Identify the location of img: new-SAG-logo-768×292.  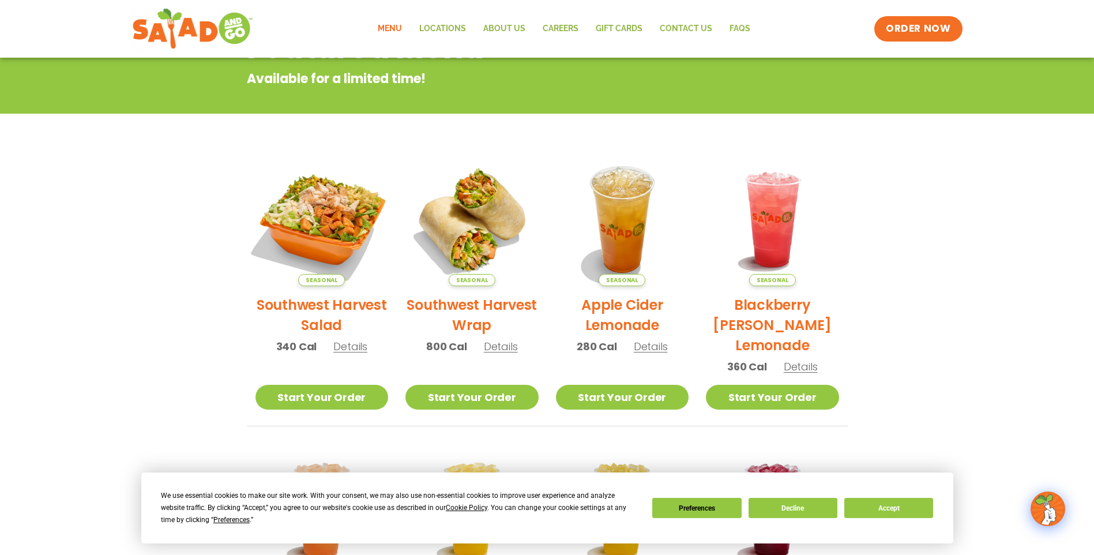
(193, 29).